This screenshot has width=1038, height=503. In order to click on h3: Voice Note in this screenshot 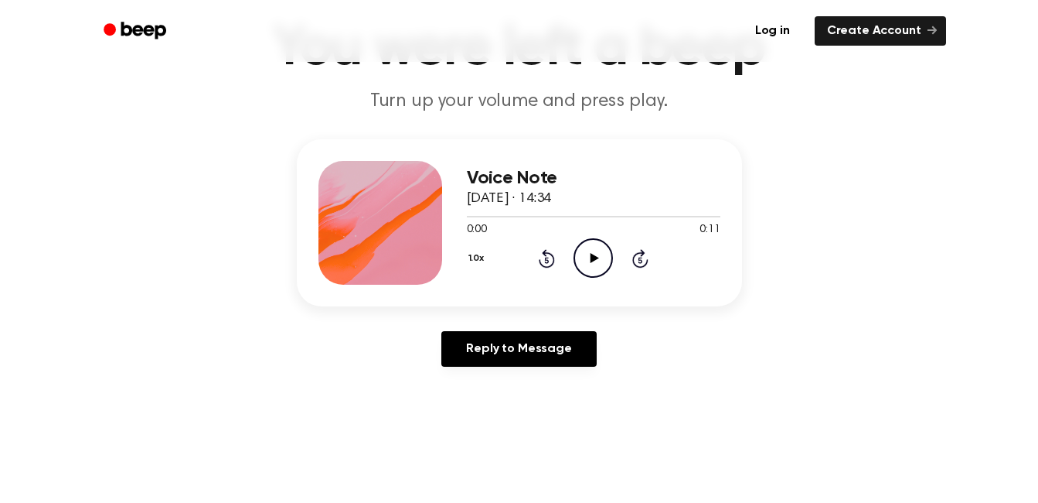, I will do `click(594, 178)`.